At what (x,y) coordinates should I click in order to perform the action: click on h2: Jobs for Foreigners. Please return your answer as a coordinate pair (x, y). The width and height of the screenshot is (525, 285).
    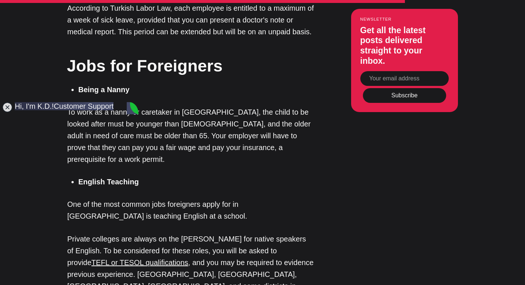
    Looking at the image, I should click on (191, 66).